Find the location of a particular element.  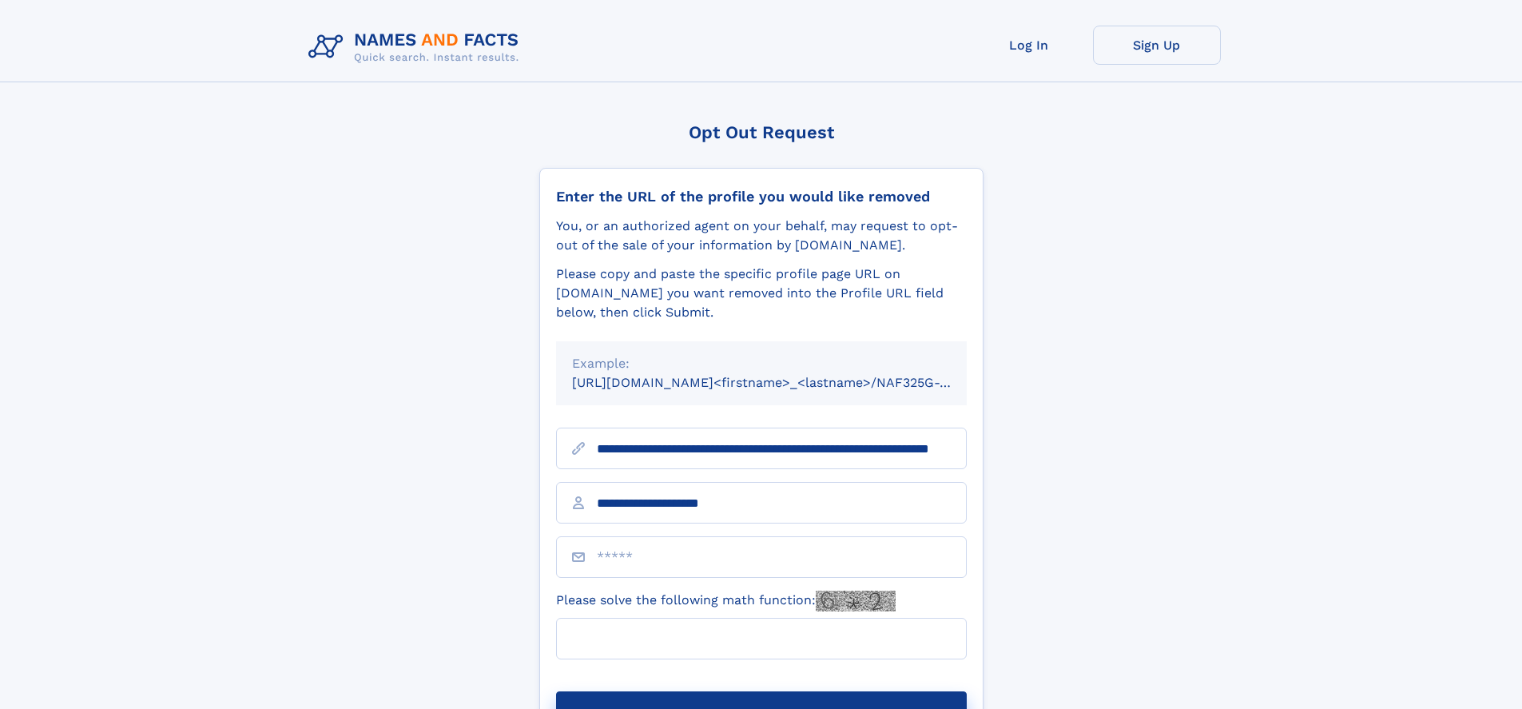

div: Example: is located at coordinates (761, 364).